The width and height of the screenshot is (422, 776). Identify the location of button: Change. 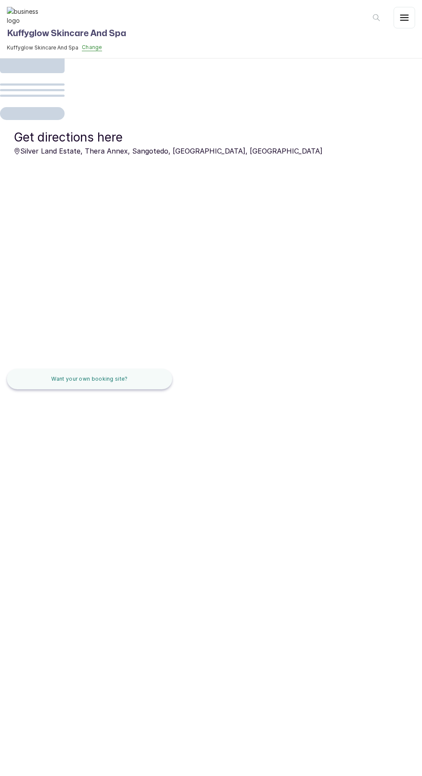
(92, 47).